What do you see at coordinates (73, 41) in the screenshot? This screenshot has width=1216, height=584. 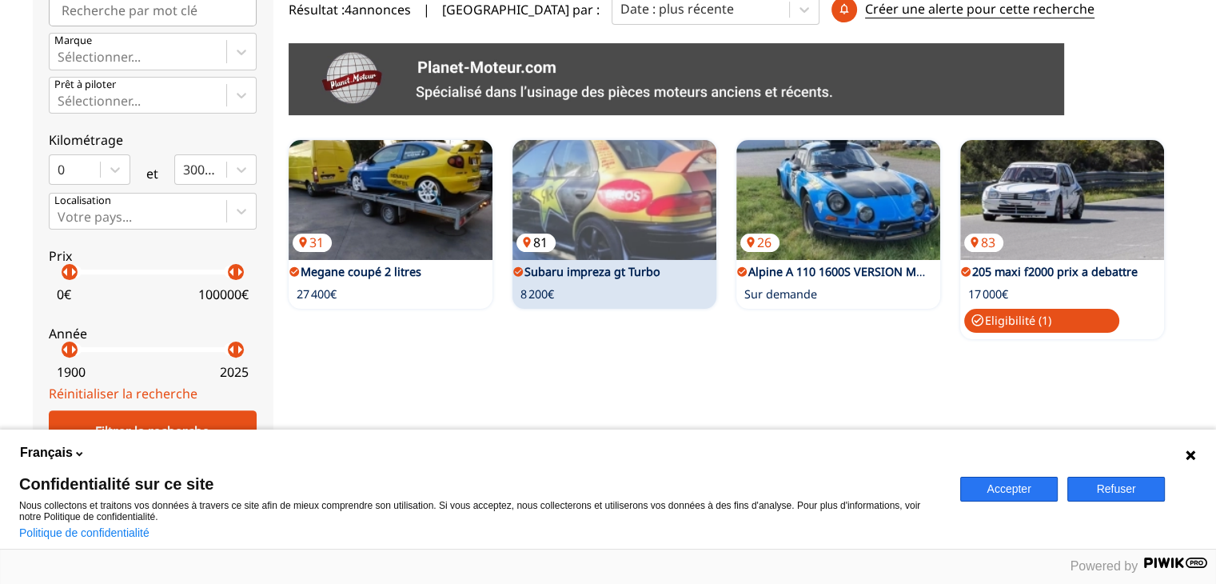 I see `p: Marque` at bounding box center [73, 41].